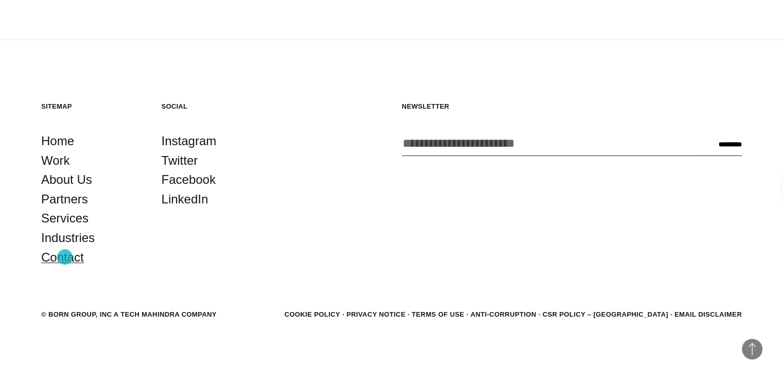 The image size is (783, 380). Describe the element at coordinates (91, 106) in the screenshot. I see `h5: Sitemap` at that location.